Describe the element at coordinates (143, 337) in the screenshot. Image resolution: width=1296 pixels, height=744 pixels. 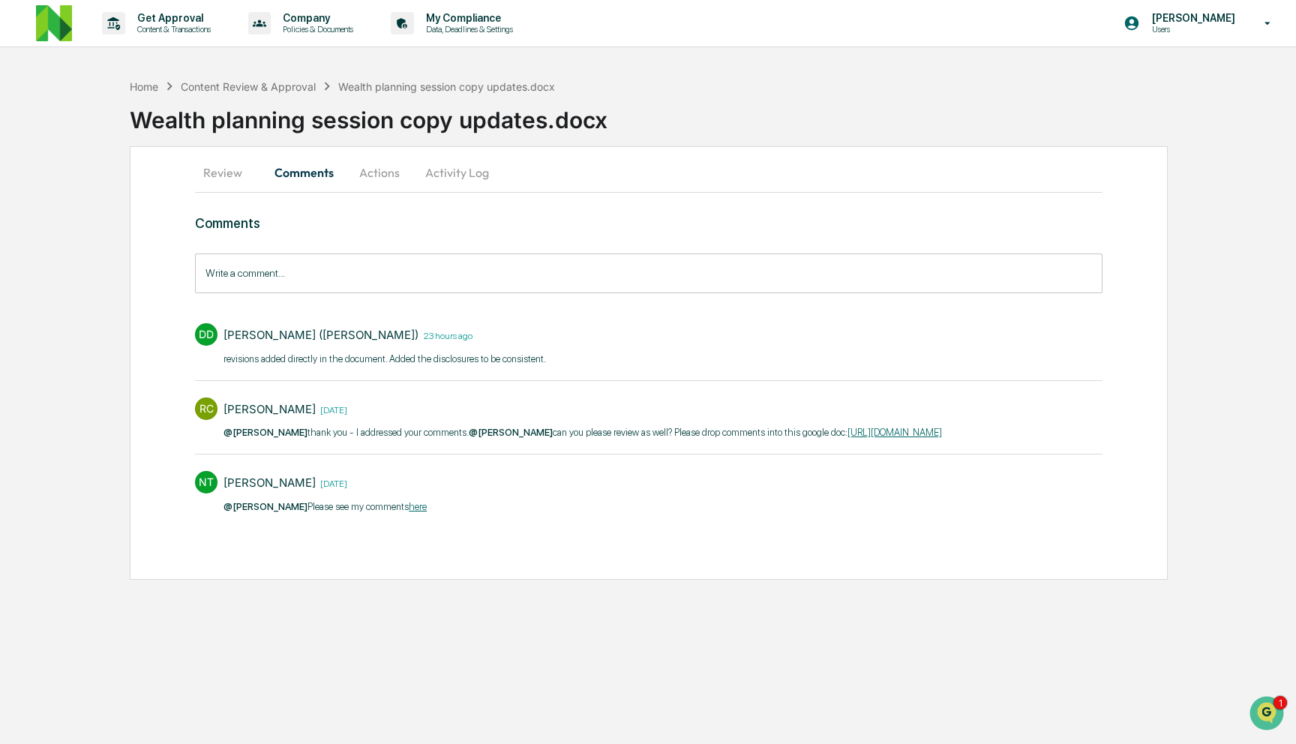
I see `a: Powered byPylon` at that location.